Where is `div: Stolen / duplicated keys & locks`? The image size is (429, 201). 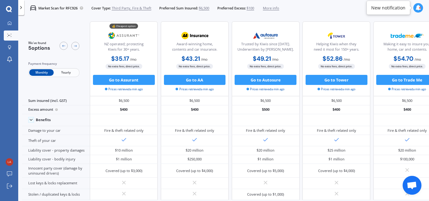
div: Stolen / duplicated keys & locks is located at coordinates (56, 194).